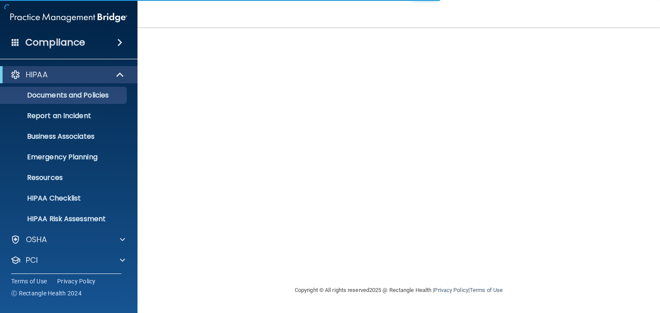  Describe the element at coordinates (69, 18) in the screenshot. I see `img: PMB logo` at that location.